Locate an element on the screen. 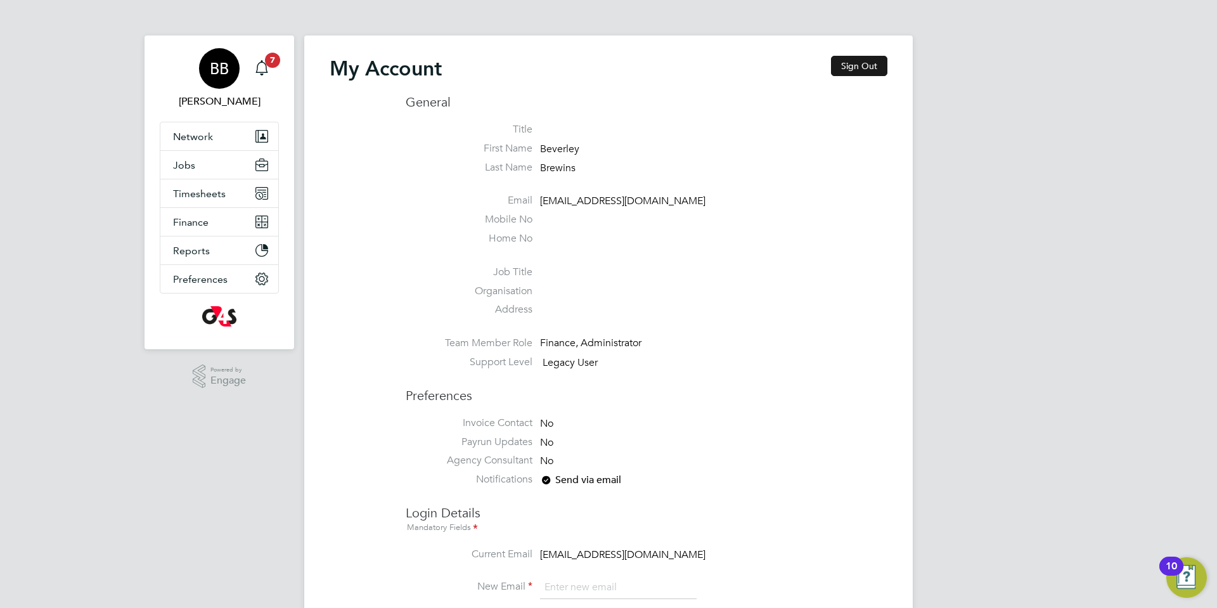  span: Reports is located at coordinates (191, 250).